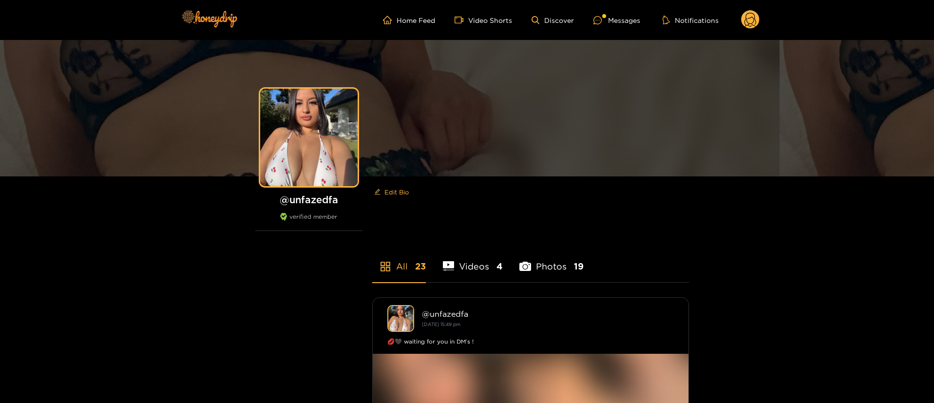  Describe the element at coordinates (472, 260) in the screenshot. I see `li: Videos` at that location.